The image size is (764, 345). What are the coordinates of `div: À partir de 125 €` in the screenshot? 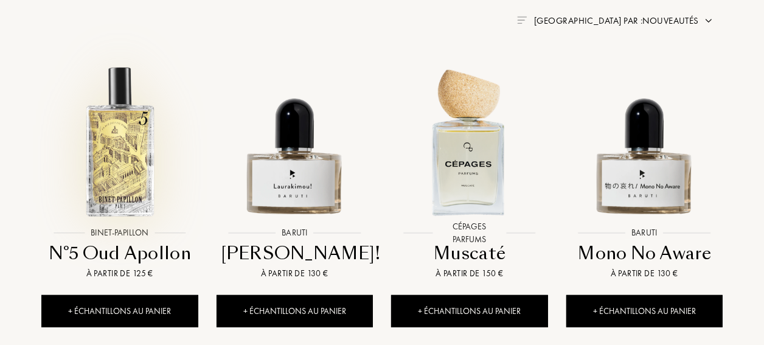 It's located at (120, 273).